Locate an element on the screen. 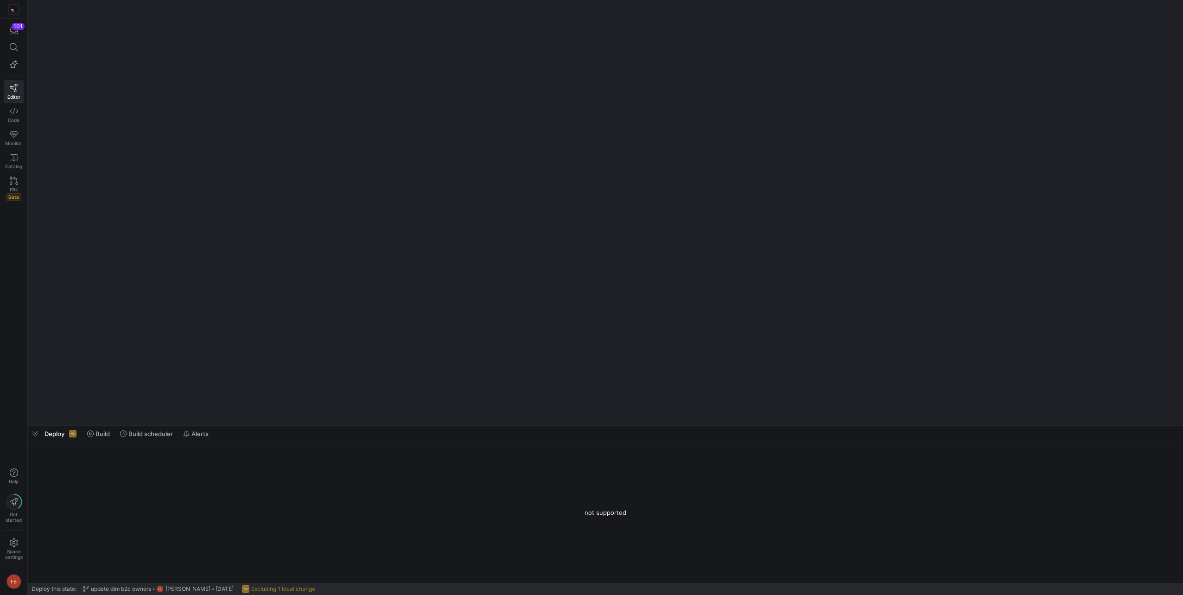 The height and width of the screenshot is (595, 1183). button: Alerts is located at coordinates (196, 434).